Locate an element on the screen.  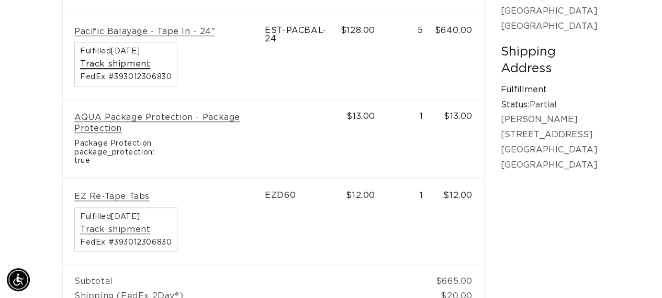
span: $12.00 is located at coordinates (360, 195).